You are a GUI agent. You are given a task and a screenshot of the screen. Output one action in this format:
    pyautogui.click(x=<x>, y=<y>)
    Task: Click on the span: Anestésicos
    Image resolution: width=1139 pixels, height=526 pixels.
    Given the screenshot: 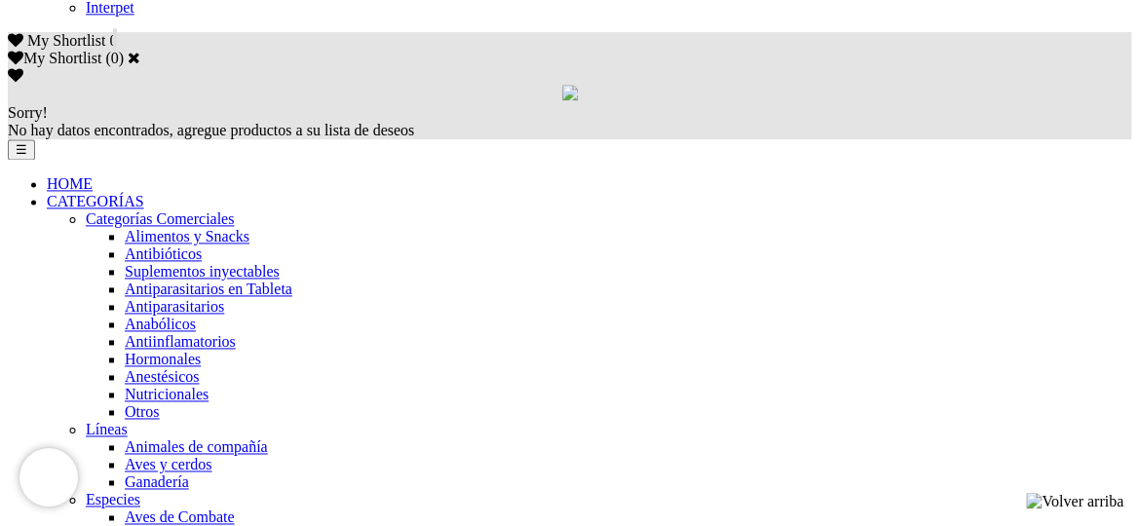 What is the action you would take?
    pyautogui.click(x=162, y=376)
    